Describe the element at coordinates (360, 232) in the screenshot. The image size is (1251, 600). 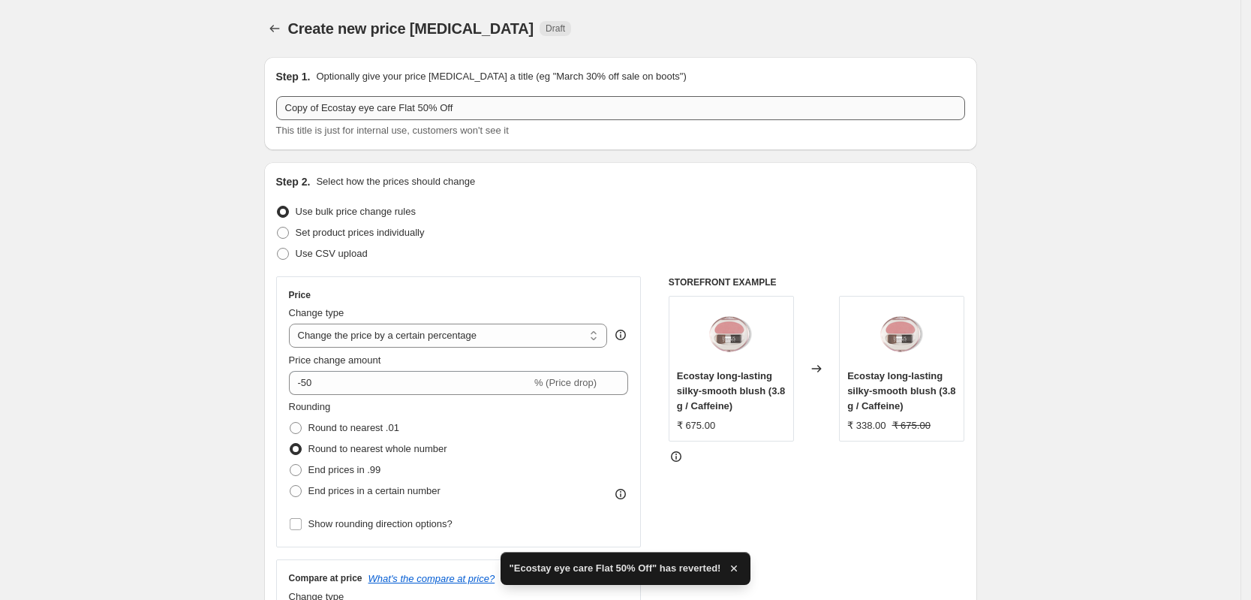
I see `span: Set product prices individually` at that location.